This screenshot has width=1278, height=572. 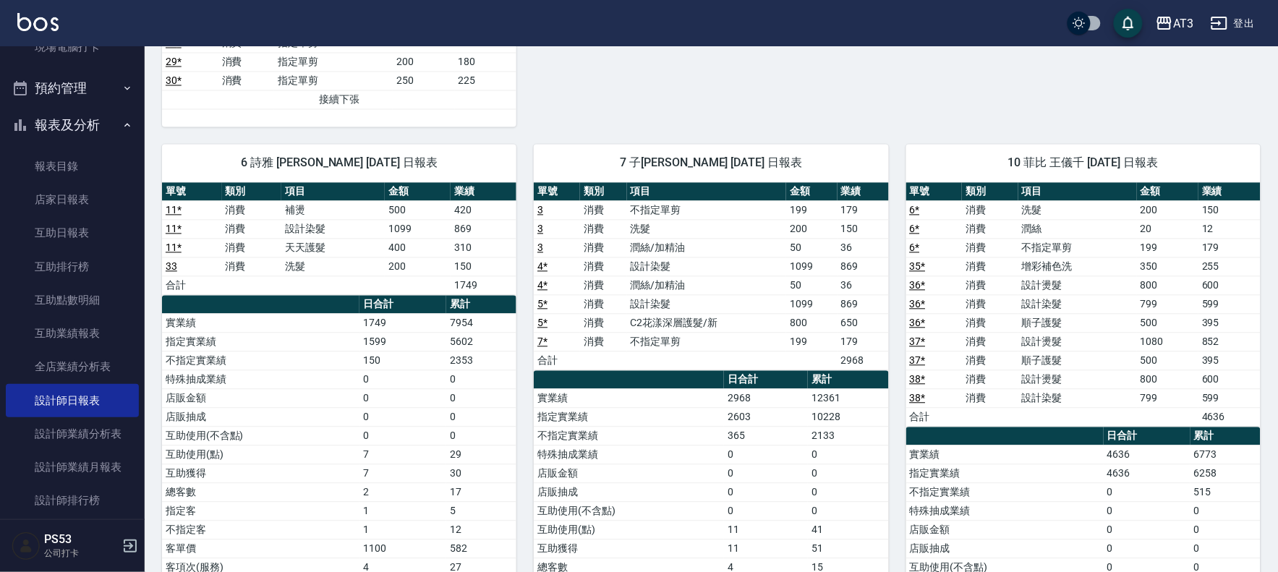 I want to click on a: 店家日報表, so click(x=72, y=200).